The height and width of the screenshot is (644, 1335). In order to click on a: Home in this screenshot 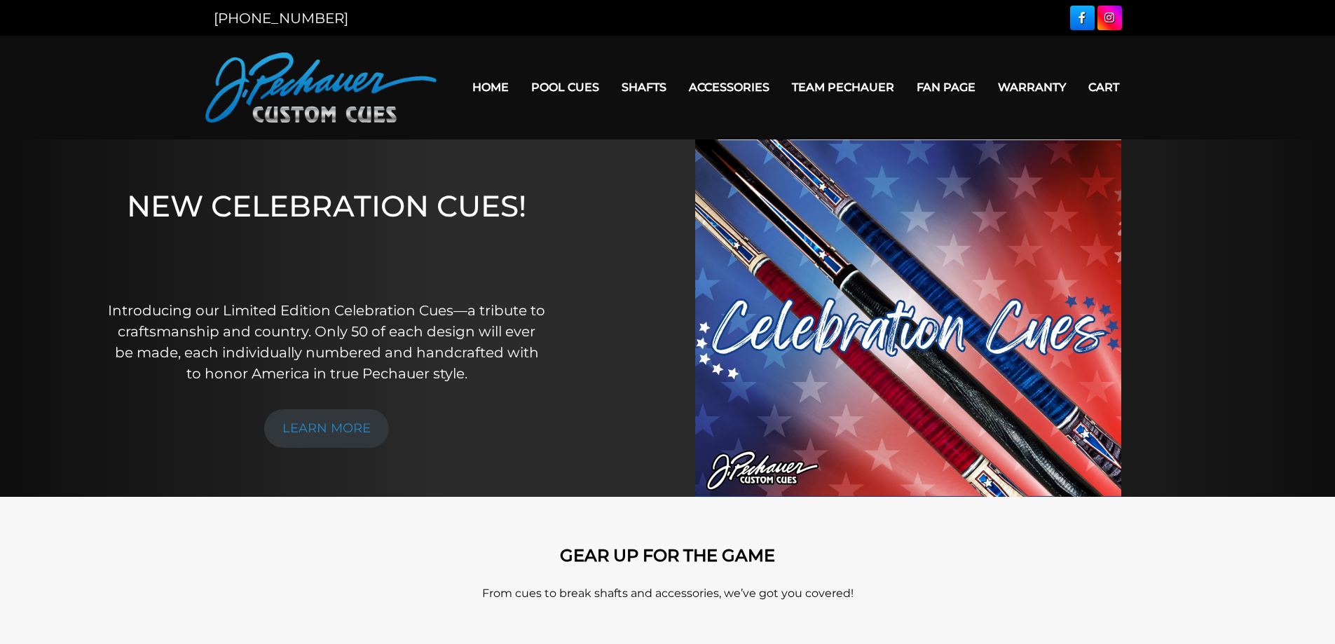, I will do `click(491, 87)`.